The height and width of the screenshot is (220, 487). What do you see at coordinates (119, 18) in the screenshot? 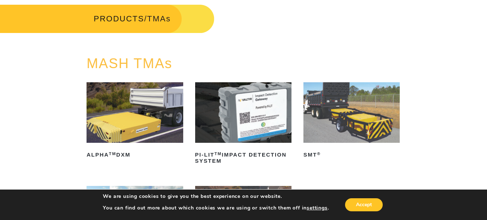
I see `a: PRODUCTS` at bounding box center [119, 18].